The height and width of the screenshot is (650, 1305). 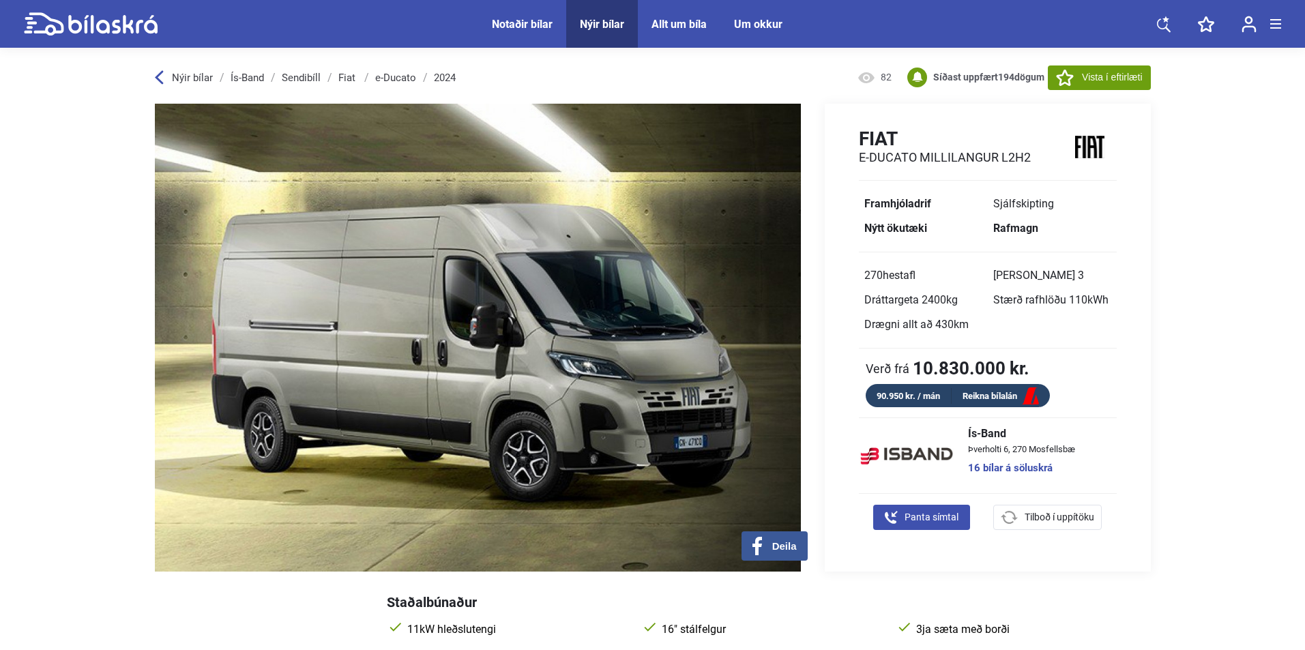 I want to click on span: Verð frá, so click(x=888, y=368).